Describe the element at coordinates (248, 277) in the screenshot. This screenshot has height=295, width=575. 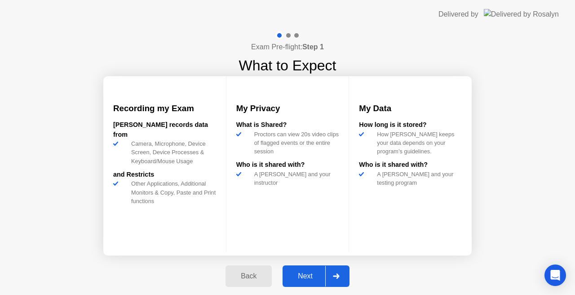
I see `button: Back` at that location.